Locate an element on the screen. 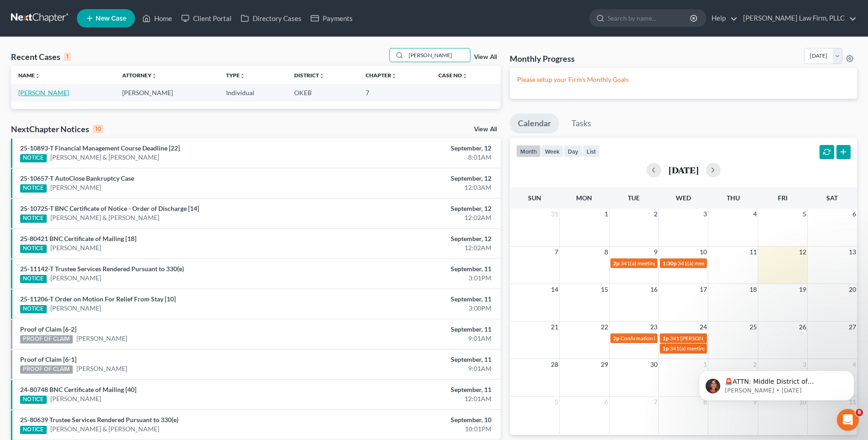  a: 25-10893-T Financial Management Course Deadline [22] is located at coordinates (100, 148).